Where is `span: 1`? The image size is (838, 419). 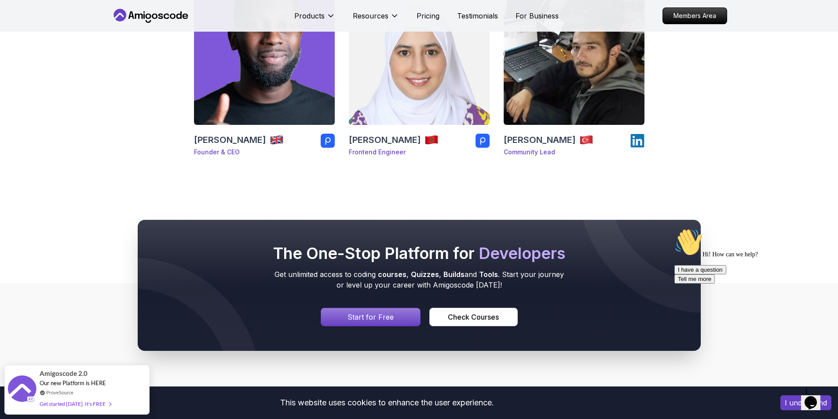
span: 1 is located at coordinates (5, 7).